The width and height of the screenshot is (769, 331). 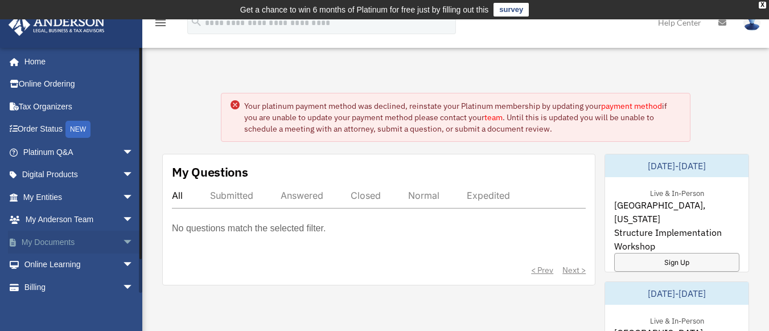 What do you see at coordinates (210, 172) in the screenshot?
I see `div: My Questions` at bounding box center [210, 172].